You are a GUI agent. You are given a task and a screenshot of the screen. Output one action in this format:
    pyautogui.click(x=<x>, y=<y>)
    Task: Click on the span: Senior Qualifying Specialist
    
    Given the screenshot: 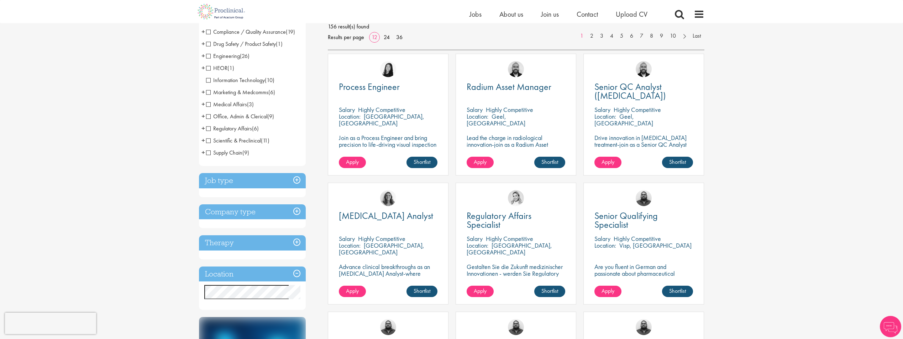 What is the action you would take?
    pyautogui.click(x=626, y=220)
    